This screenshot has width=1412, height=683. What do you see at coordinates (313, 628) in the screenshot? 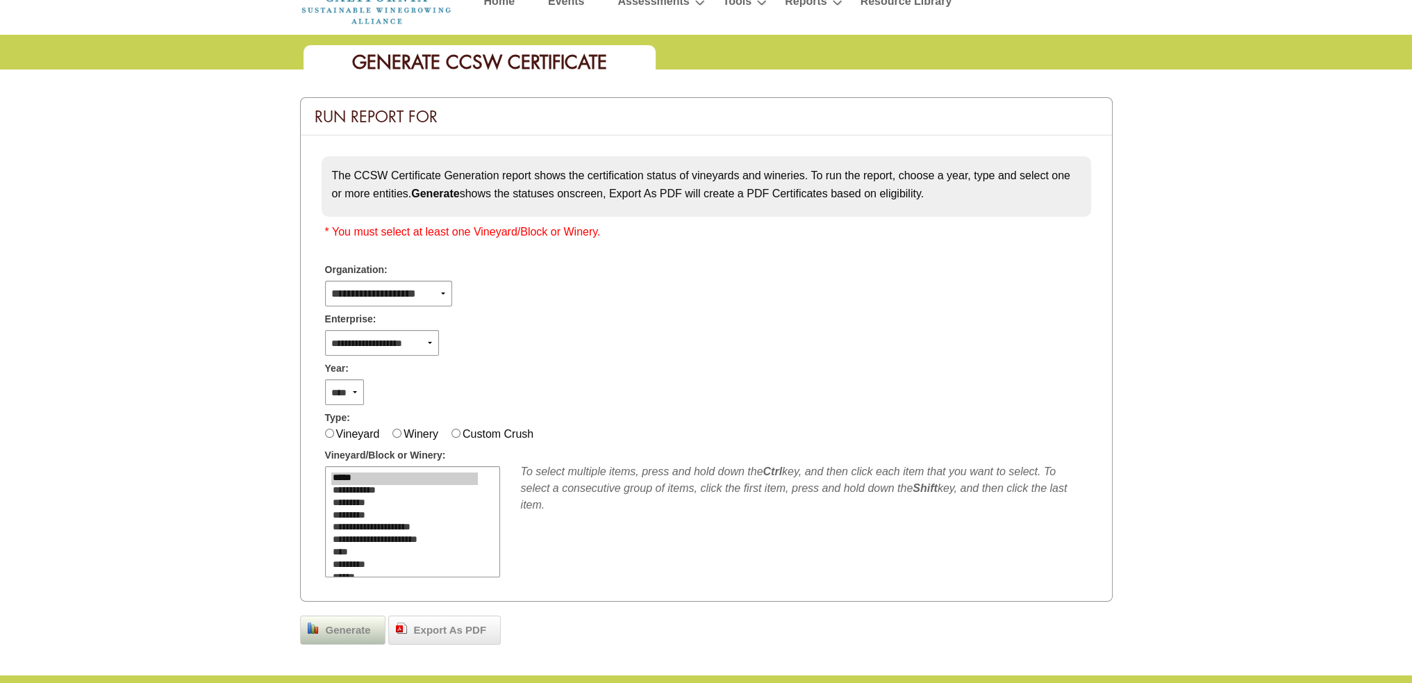
I see `img: chart_bar.png` at bounding box center [313, 628].